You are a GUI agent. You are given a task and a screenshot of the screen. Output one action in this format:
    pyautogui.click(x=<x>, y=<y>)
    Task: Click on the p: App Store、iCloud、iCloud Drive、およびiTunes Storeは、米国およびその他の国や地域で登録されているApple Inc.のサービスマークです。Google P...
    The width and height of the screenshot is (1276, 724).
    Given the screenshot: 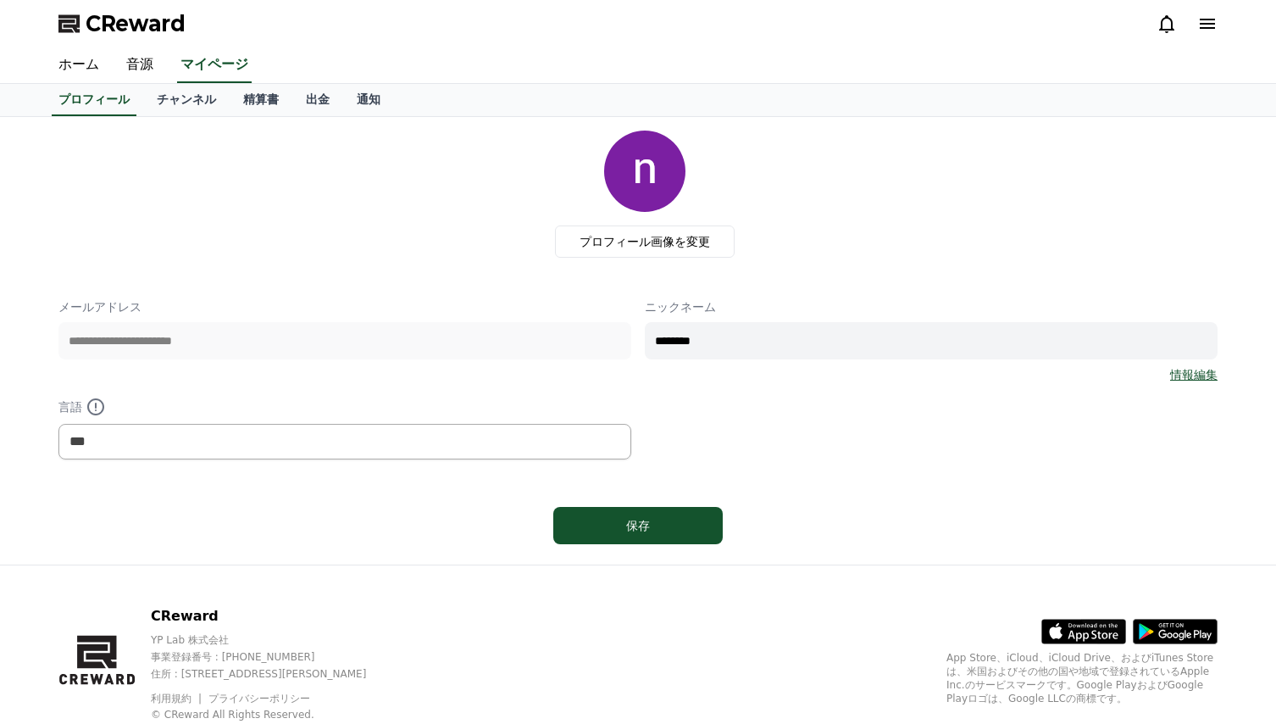 What is the action you would take?
    pyautogui.click(x=1082, y=678)
    